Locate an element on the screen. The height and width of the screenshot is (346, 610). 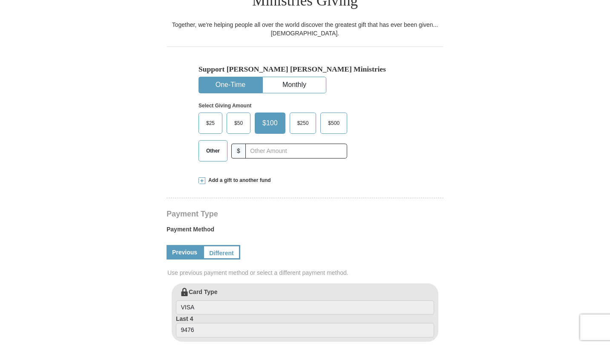
a: Different is located at coordinates (221, 252).